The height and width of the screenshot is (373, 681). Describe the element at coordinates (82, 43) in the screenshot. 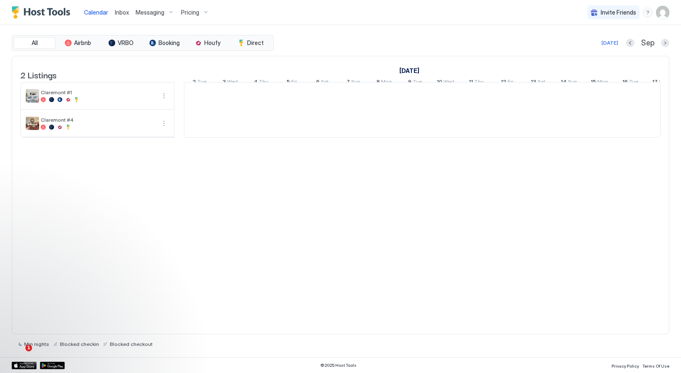

I see `span: Airbnb` at that location.